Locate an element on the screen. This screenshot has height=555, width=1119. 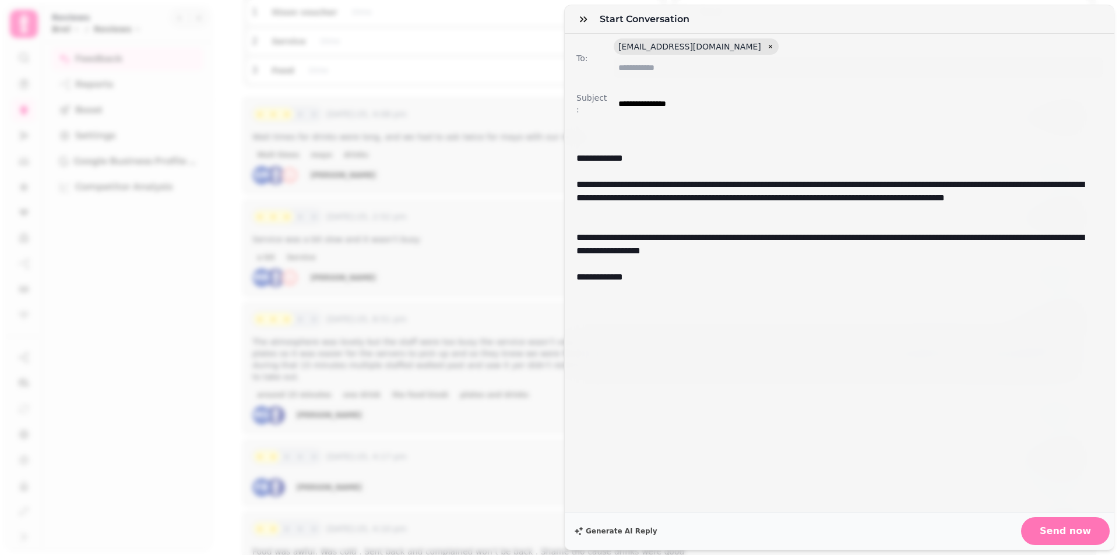
span: Generate AI Reply is located at coordinates (621, 531).